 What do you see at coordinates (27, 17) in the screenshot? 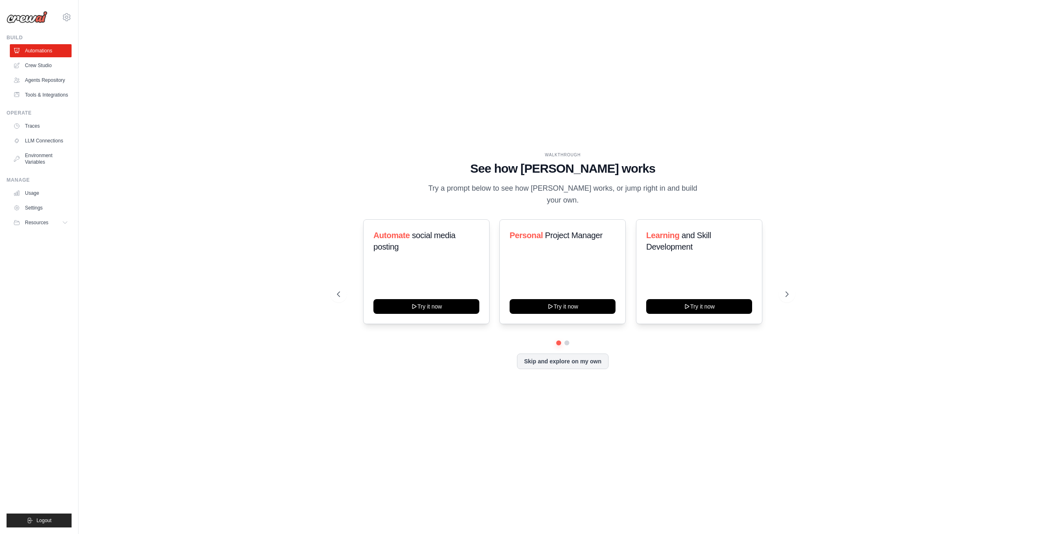
I see `img: Logo` at bounding box center [27, 17].